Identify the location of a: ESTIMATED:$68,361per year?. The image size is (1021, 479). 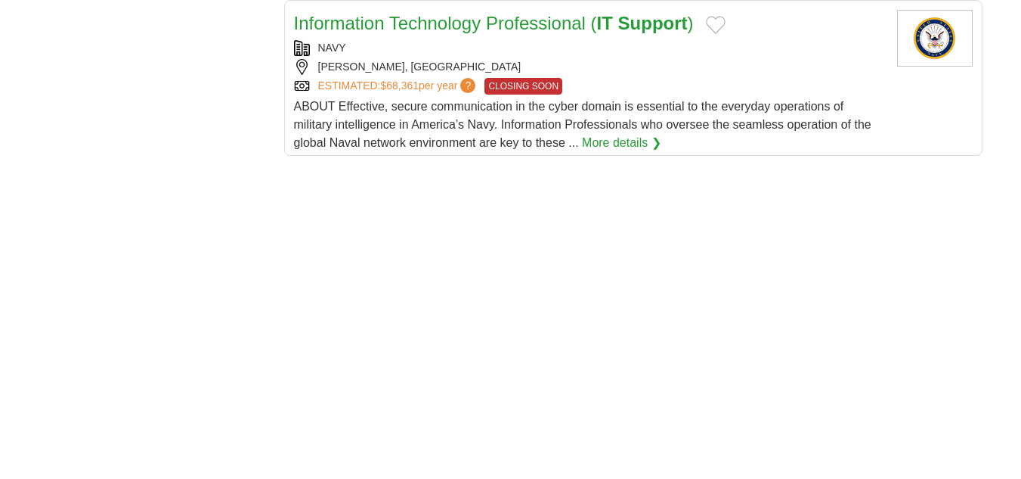
(398, 86).